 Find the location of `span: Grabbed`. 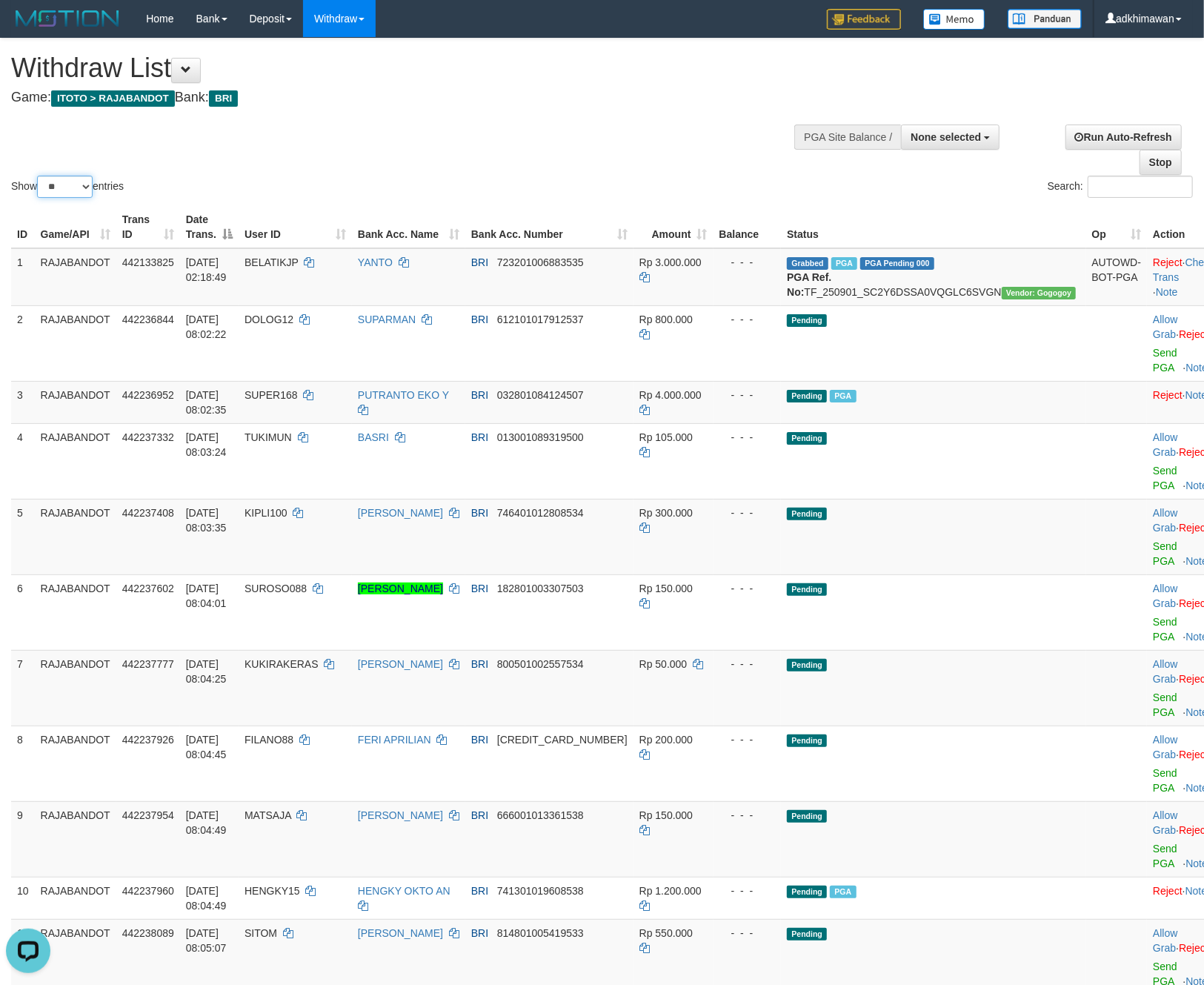

span: Grabbed is located at coordinates (808, 263).